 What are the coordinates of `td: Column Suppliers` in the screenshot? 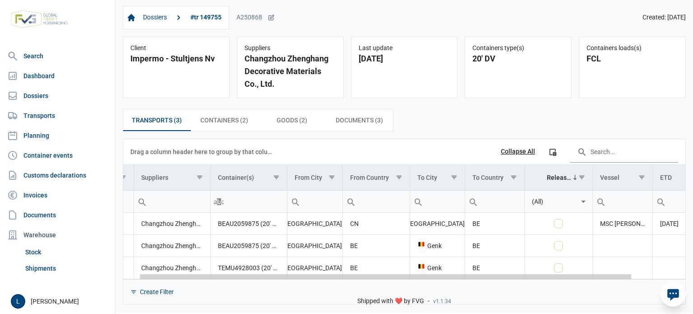 It's located at (172, 177).